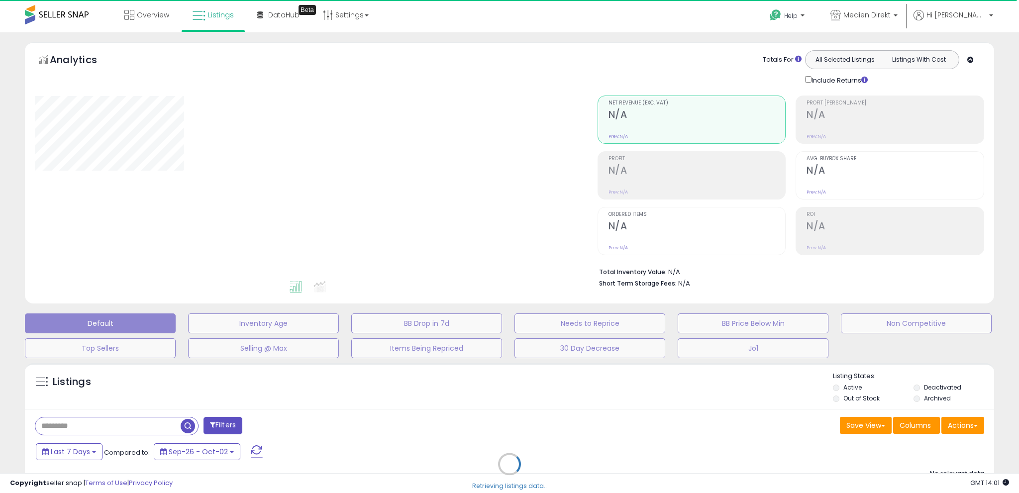  I want to click on strong: Copyright, so click(28, 482).